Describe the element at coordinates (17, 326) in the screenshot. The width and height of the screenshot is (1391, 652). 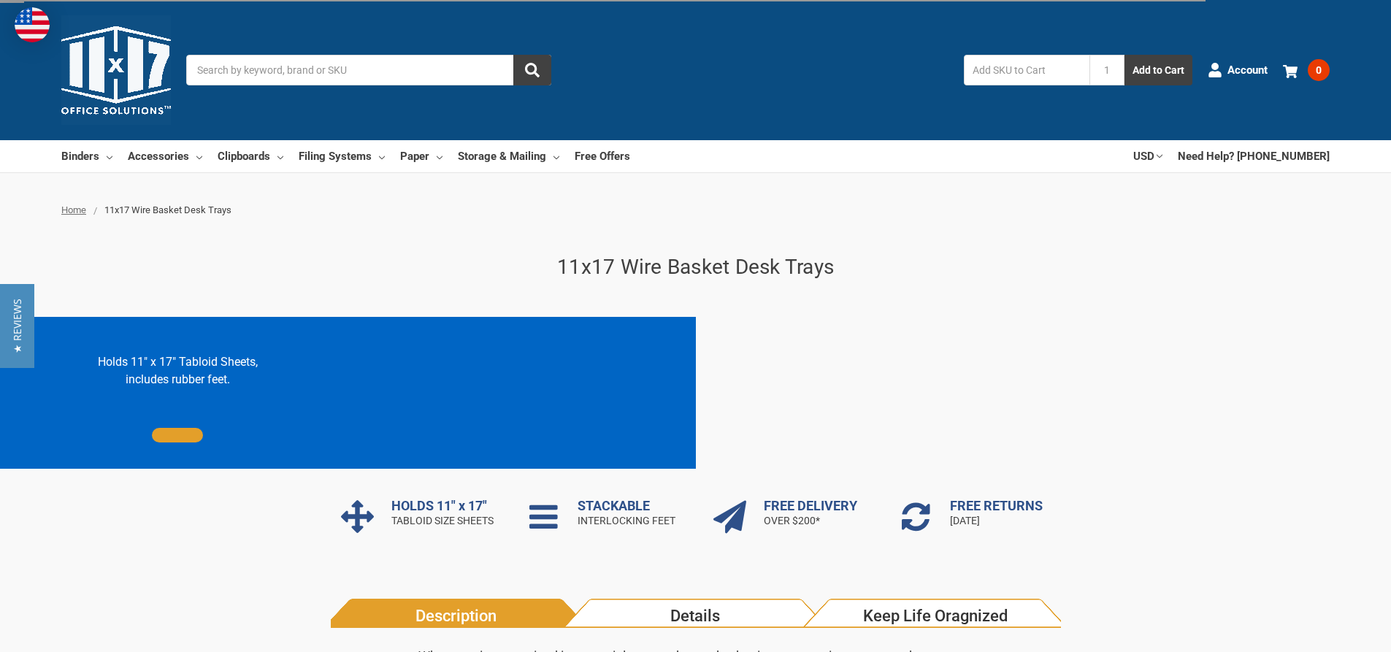
I see `span: ★ Reviews` at that location.